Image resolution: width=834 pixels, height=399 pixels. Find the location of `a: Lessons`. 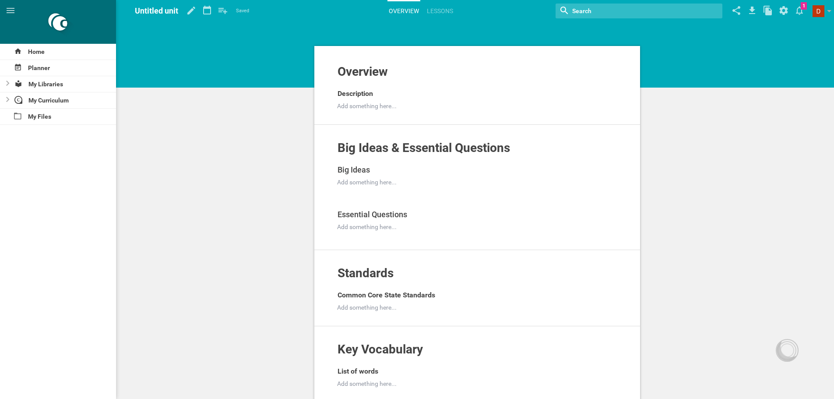

a: Lessons is located at coordinates (440, 11).